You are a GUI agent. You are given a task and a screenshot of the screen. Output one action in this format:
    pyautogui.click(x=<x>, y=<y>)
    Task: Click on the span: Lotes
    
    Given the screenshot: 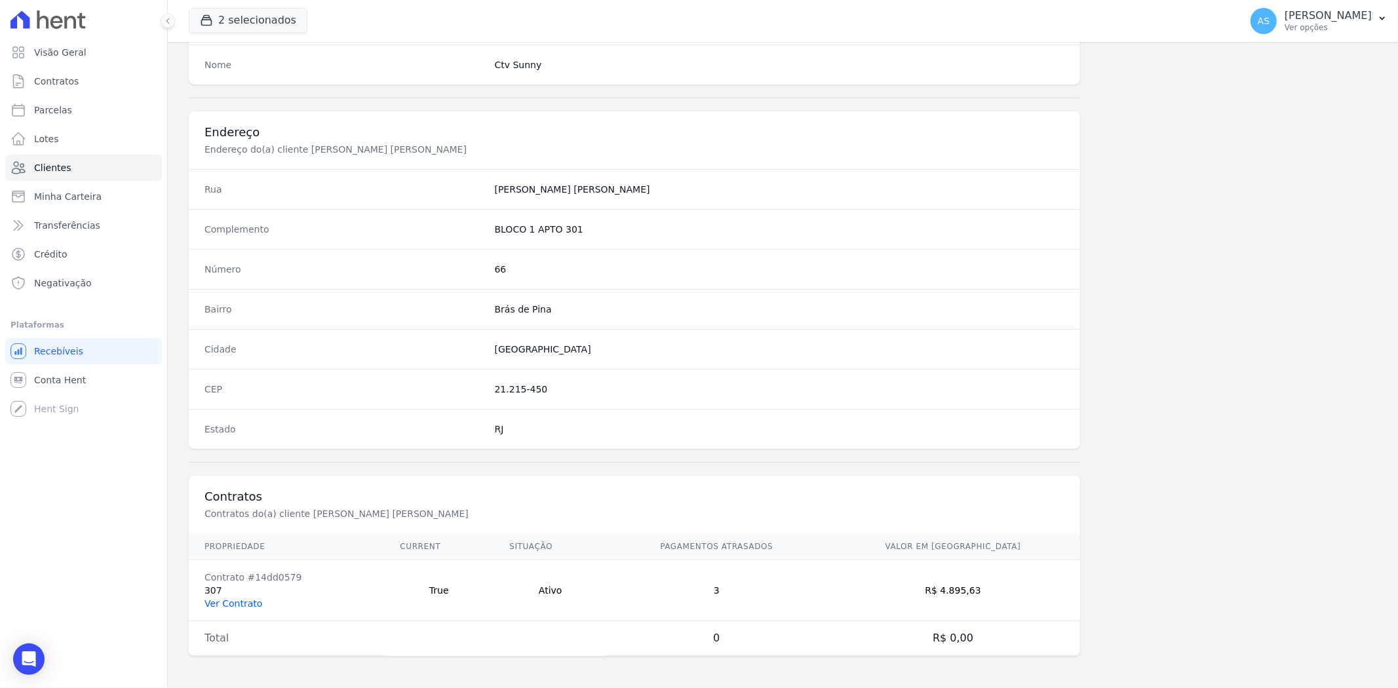 What is the action you would take?
    pyautogui.click(x=47, y=139)
    